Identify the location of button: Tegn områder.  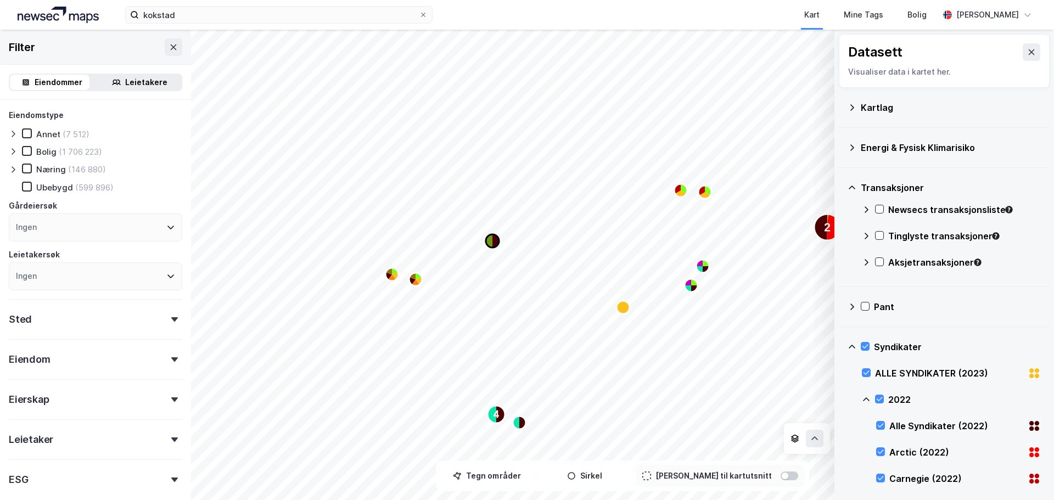
(487, 476).